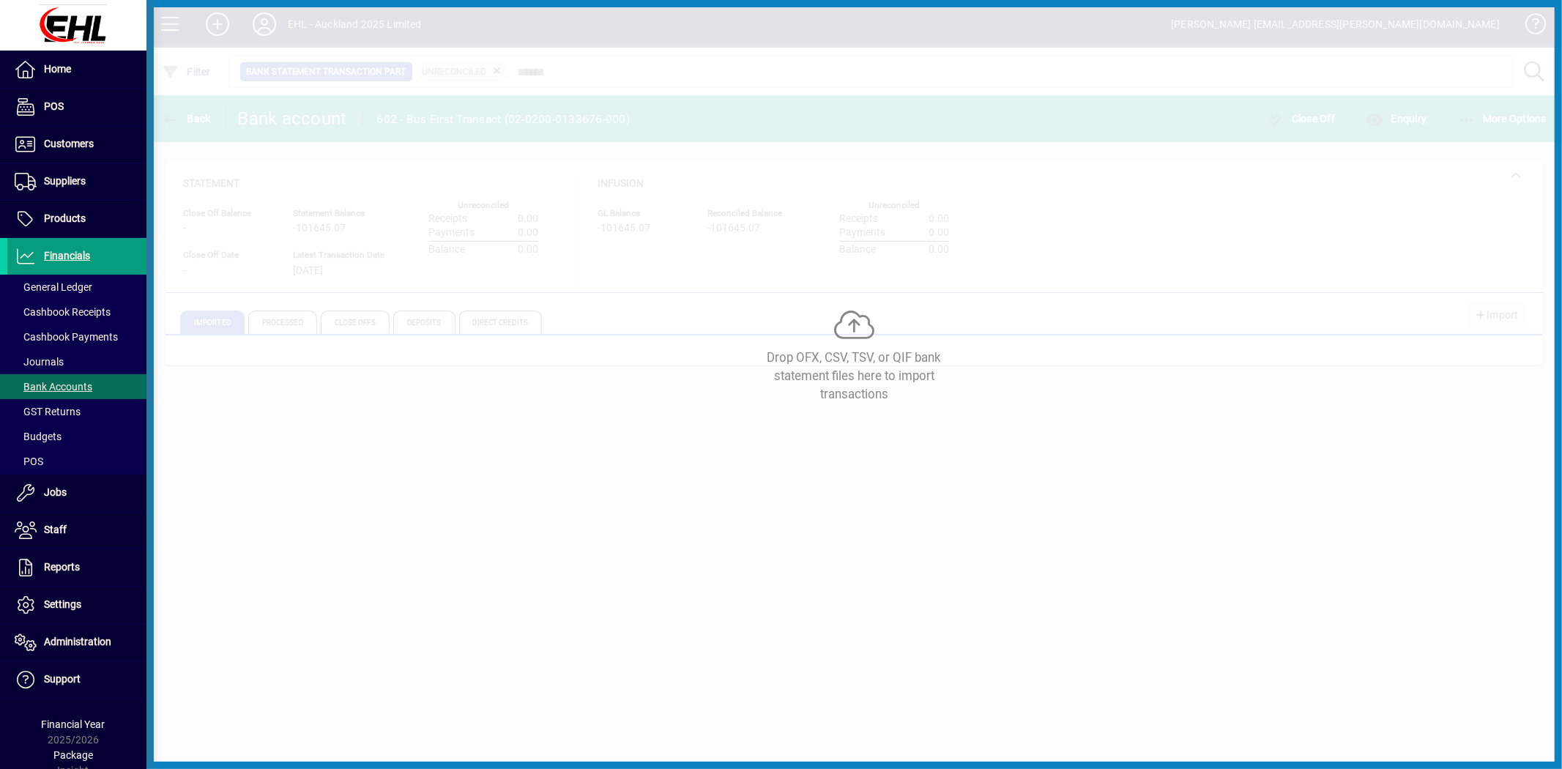 The height and width of the screenshot is (769, 1562). What do you see at coordinates (64, 181) in the screenshot?
I see `span: Suppliers` at bounding box center [64, 181].